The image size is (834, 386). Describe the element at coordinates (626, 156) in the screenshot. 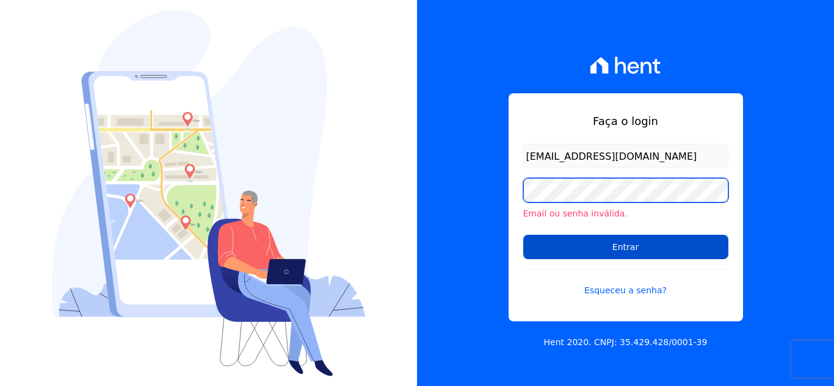

I see `input: Email` at that location.